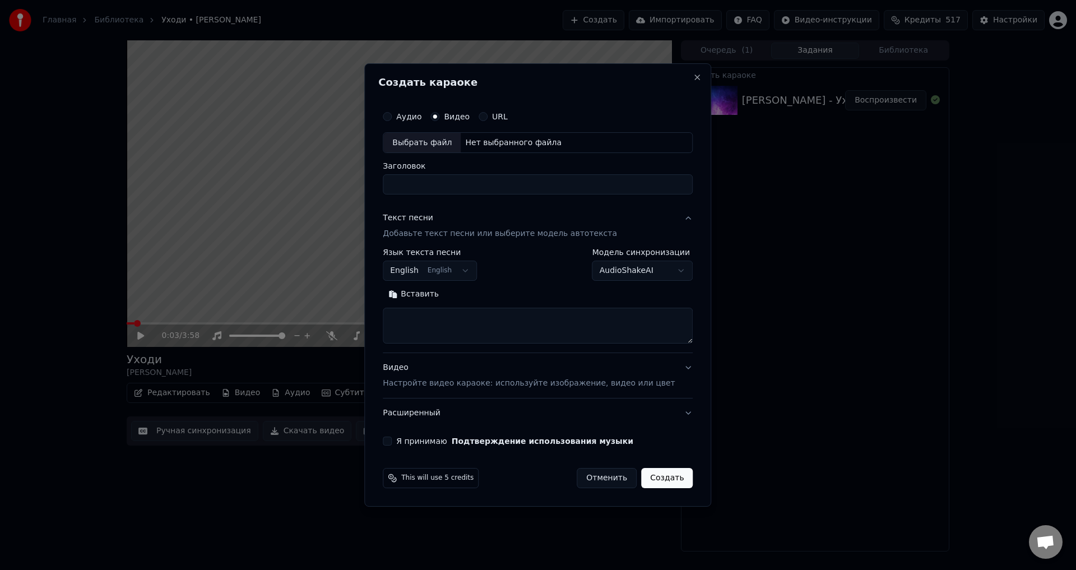 The height and width of the screenshot is (570, 1076). Describe the element at coordinates (528, 383) in the screenshot. I see `p: Настройте видео караоке: используйте изображение, видео или цвет` at that location.